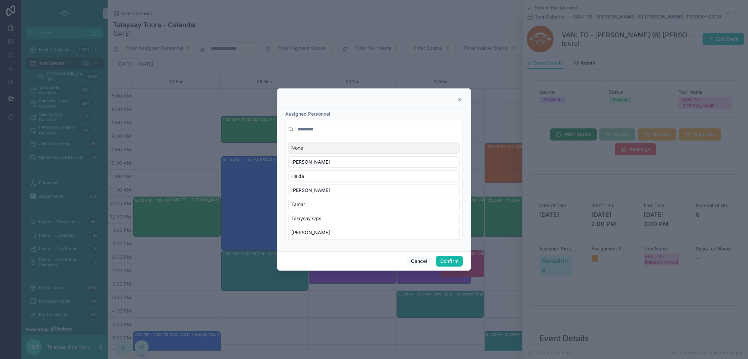 The width and height of the screenshot is (748, 359). What do you see at coordinates (449, 261) in the screenshot?
I see `button: Confirm` at bounding box center [449, 261].